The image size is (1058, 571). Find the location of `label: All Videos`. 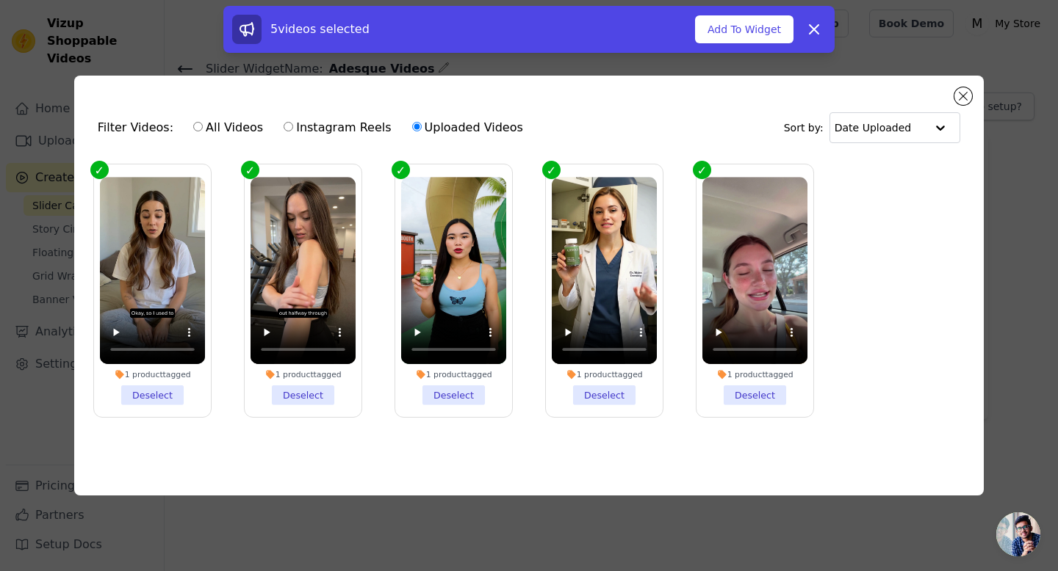

label: All Videos is located at coordinates (228, 128).